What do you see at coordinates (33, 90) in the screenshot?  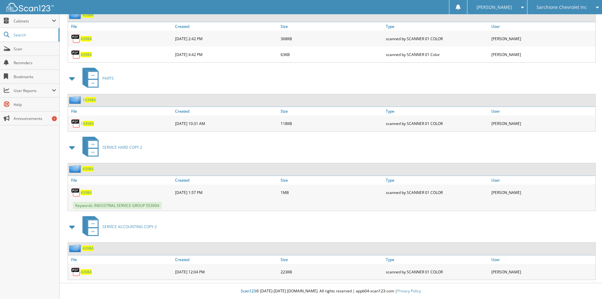 I see `span: User Reports` at bounding box center [33, 90].